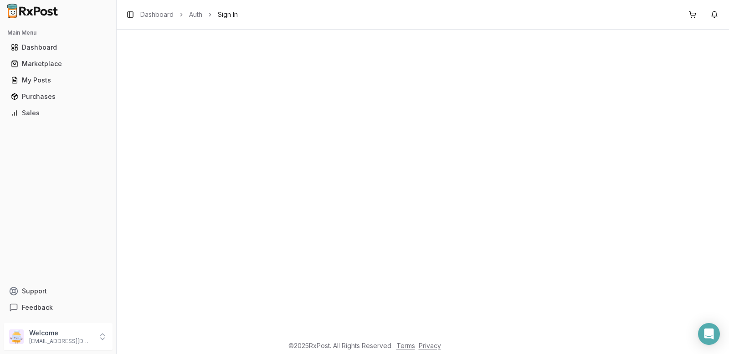 This screenshot has height=354, width=729. I want to click on p: Welcome, so click(61, 333).